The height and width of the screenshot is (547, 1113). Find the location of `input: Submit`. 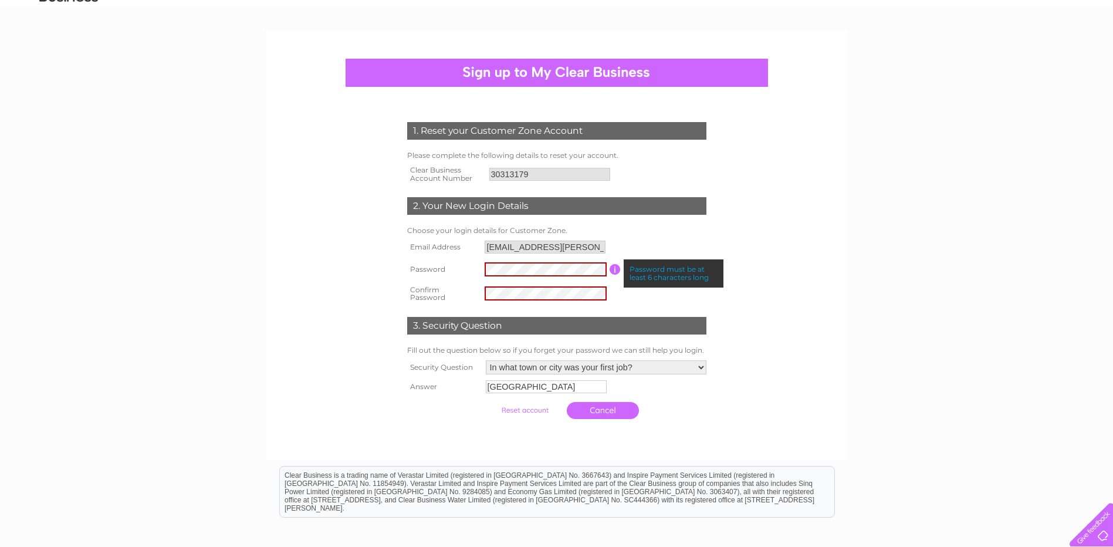

input: Submit is located at coordinates (525, 410).